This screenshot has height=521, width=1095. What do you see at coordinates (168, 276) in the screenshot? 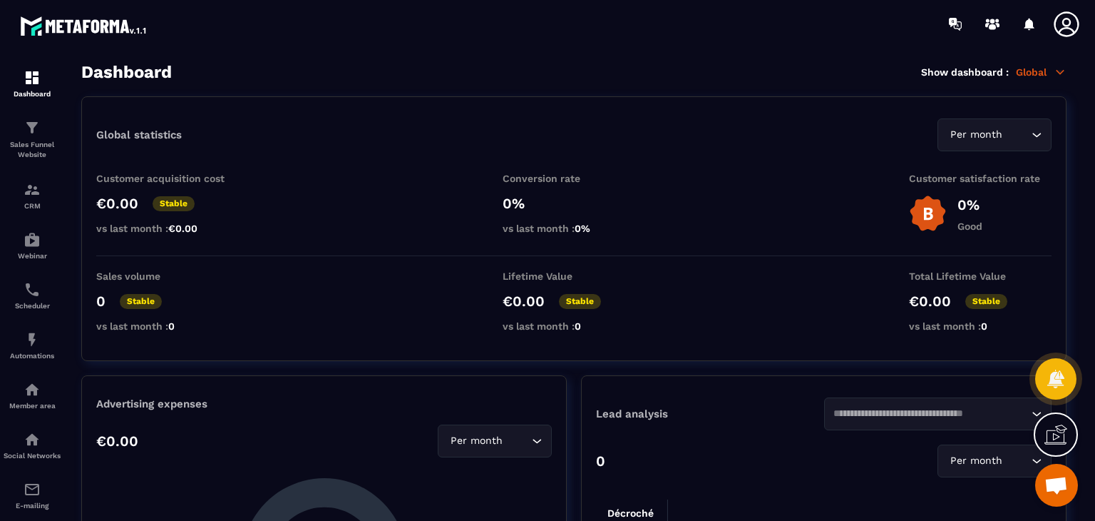
I see `p: Sales volume` at bounding box center [168, 276].